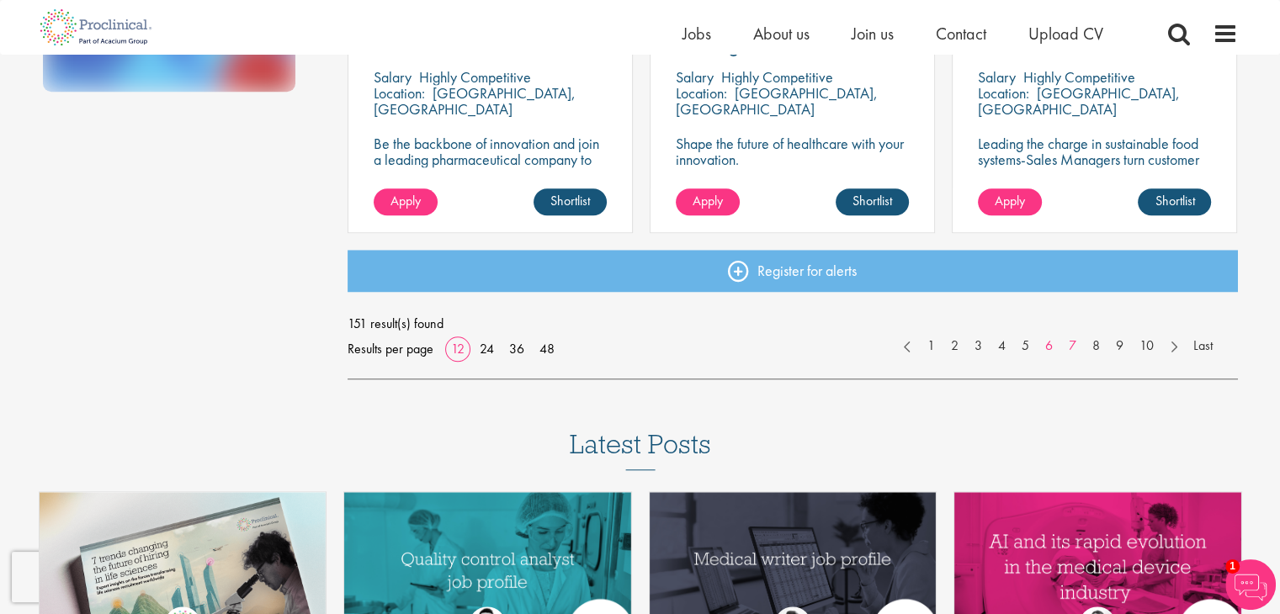  Describe the element at coordinates (486, 348) in the screenshot. I see `a: 24` at that location.